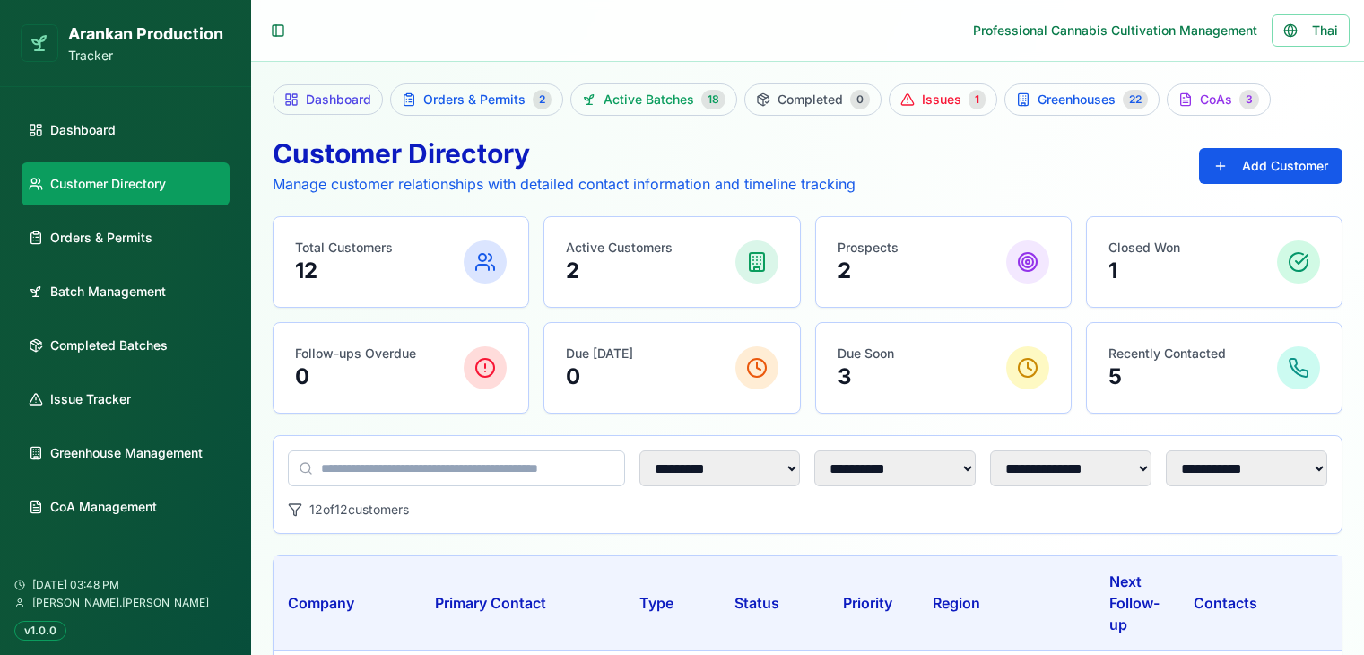 The image size is (1364, 655). What do you see at coordinates (126, 291) in the screenshot?
I see `a: Batch Management` at bounding box center [126, 291].